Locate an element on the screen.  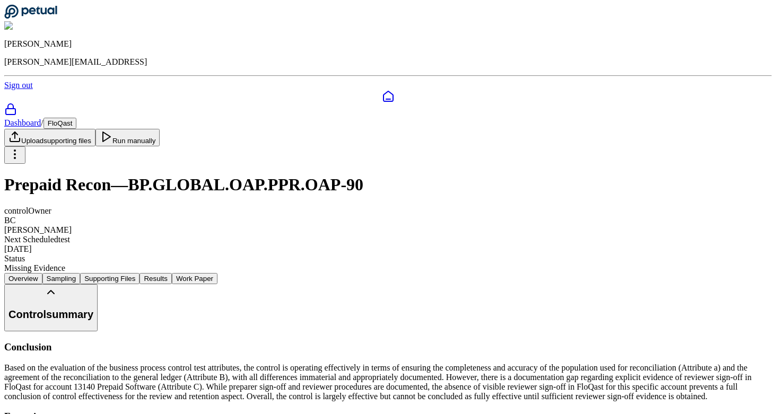
div: Missing Evidence is located at coordinates (388, 269).